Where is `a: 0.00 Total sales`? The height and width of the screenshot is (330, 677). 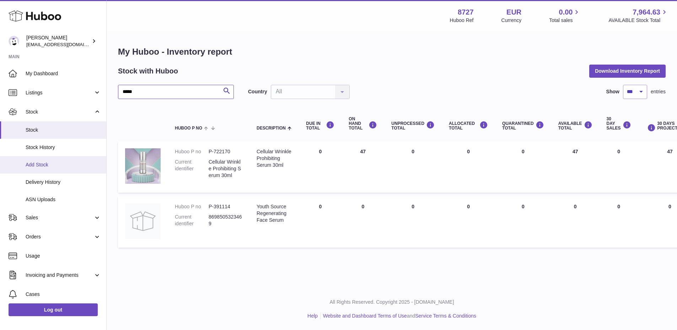
a: 0.00 Total sales is located at coordinates (564, 16).